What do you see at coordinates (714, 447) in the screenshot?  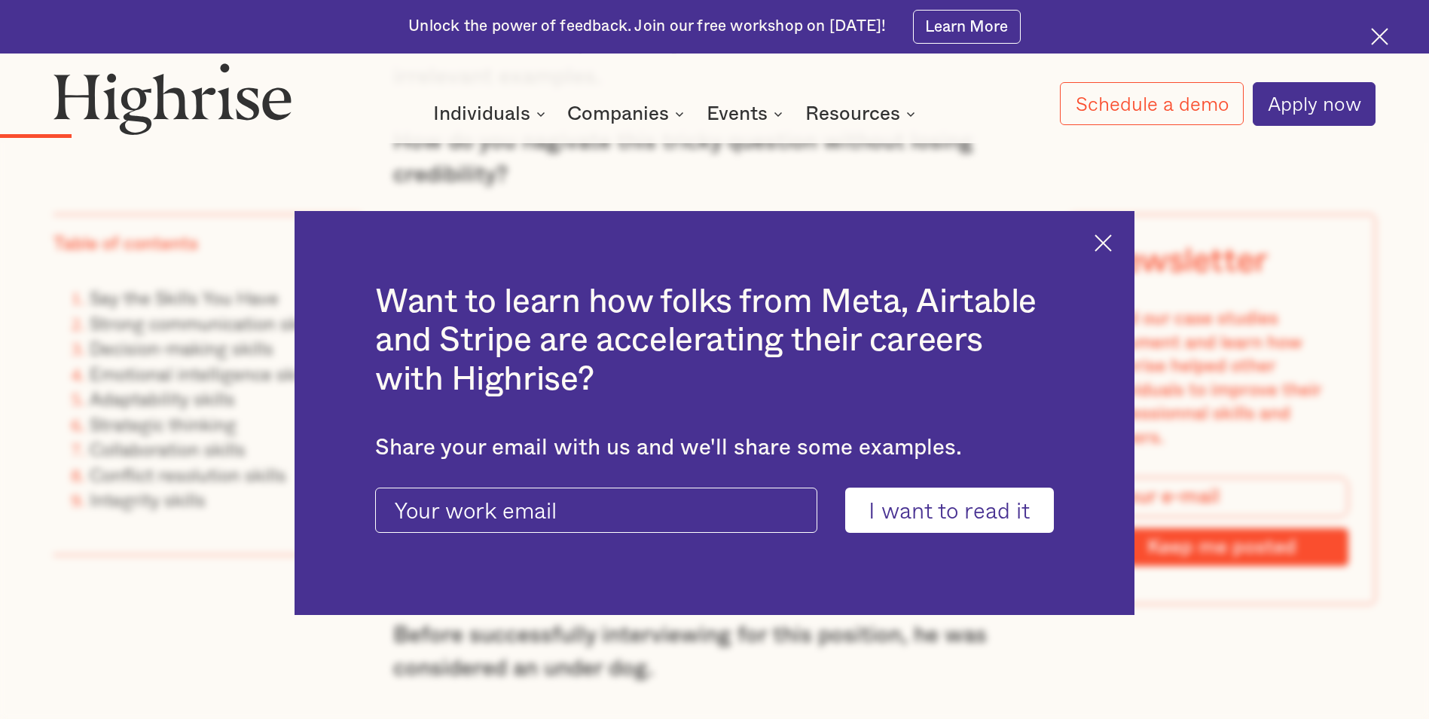 I see `div: Share your email with us and we'll share some examples.` at bounding box center [714, 447].